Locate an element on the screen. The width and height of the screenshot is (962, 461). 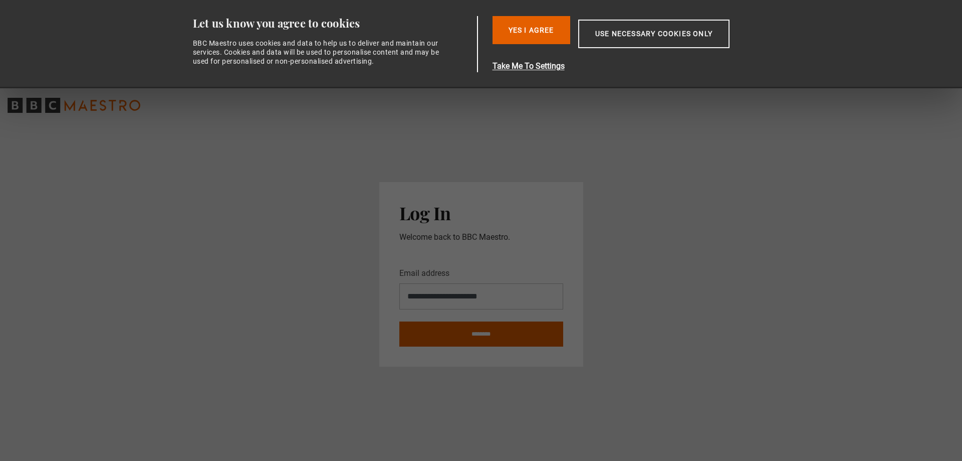
label: Email address is located at coordinates (424, 273).